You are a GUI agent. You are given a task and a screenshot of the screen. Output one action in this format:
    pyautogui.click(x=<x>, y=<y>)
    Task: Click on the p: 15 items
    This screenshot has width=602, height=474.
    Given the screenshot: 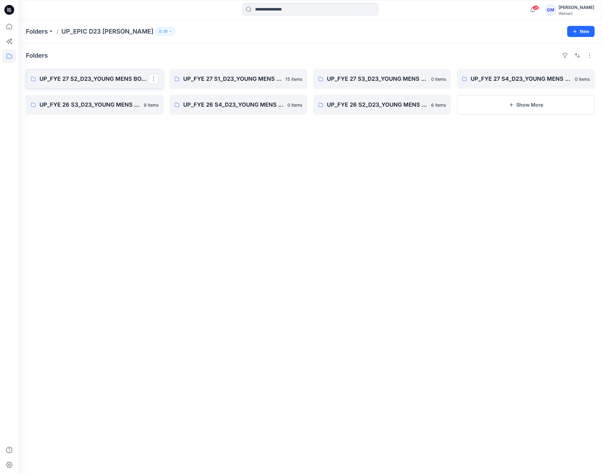 What is the action you would take?
    pyautogui.click(x=294, y=79)
    